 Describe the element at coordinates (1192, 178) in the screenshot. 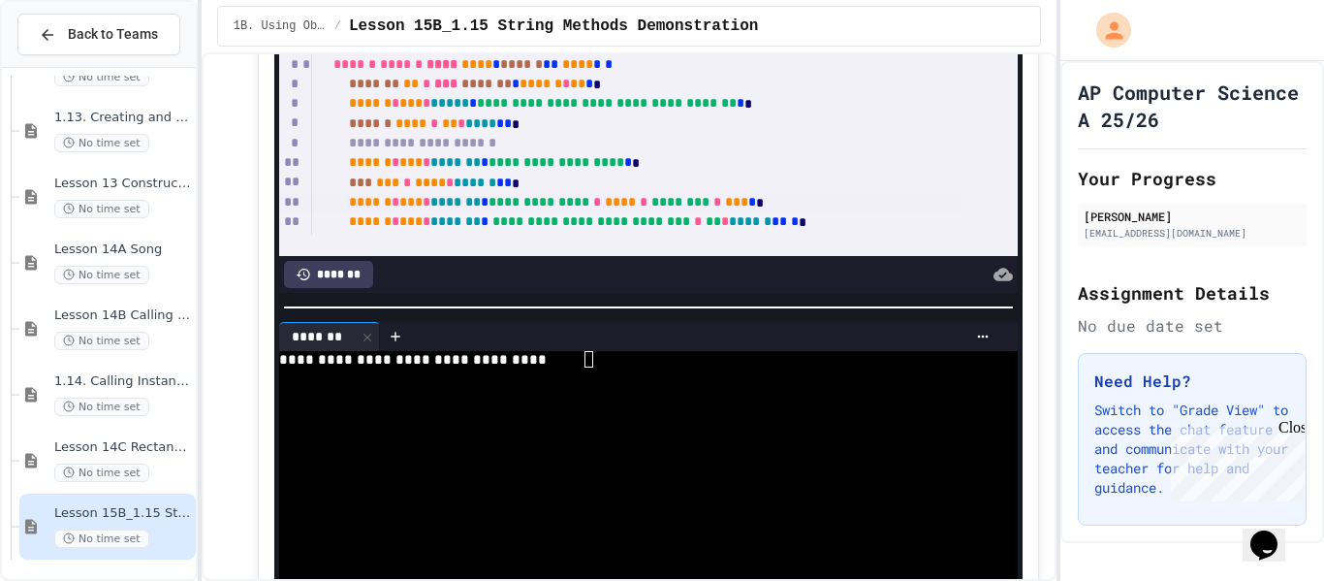

I see `h2: Your Progress` at that location.